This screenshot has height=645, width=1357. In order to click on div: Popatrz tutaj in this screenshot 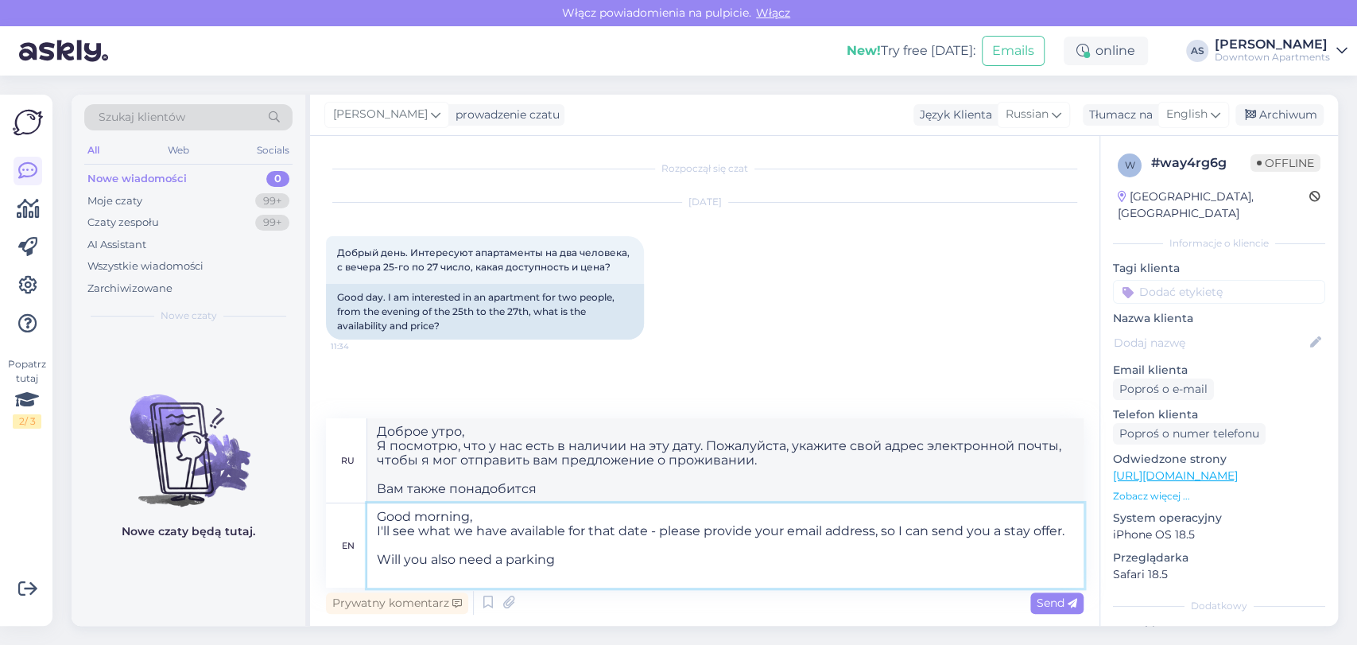, I will do `click(27, 393)`.